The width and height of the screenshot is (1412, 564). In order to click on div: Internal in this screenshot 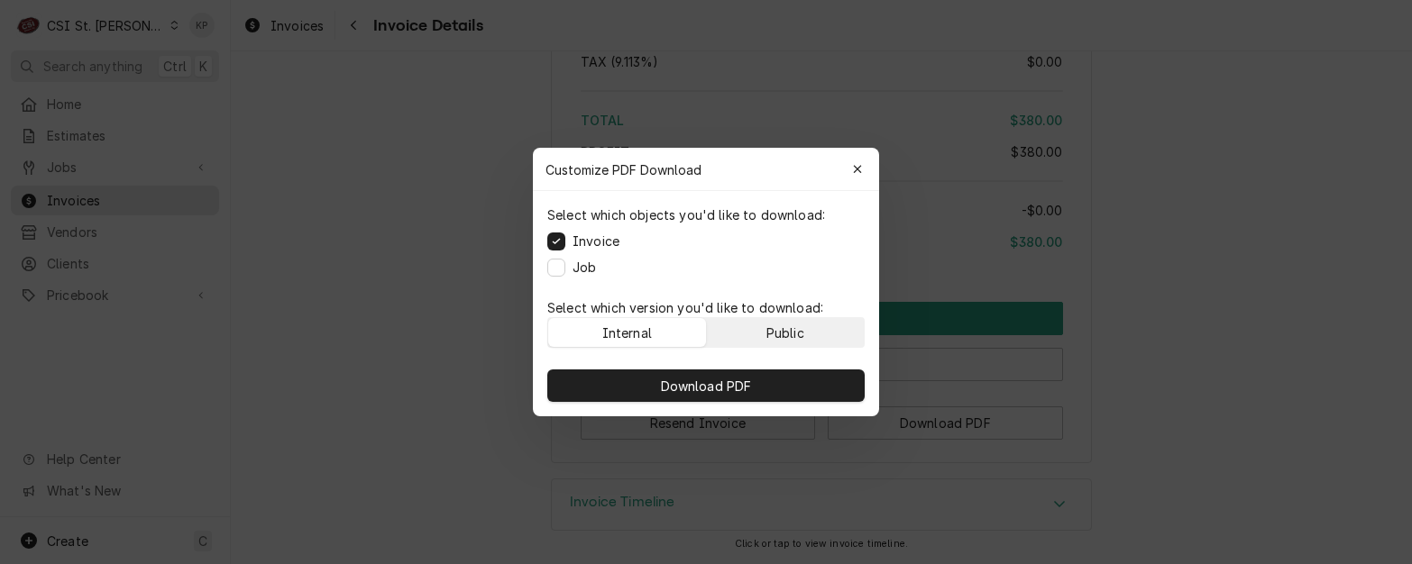, I will do `click(627, 333)`.